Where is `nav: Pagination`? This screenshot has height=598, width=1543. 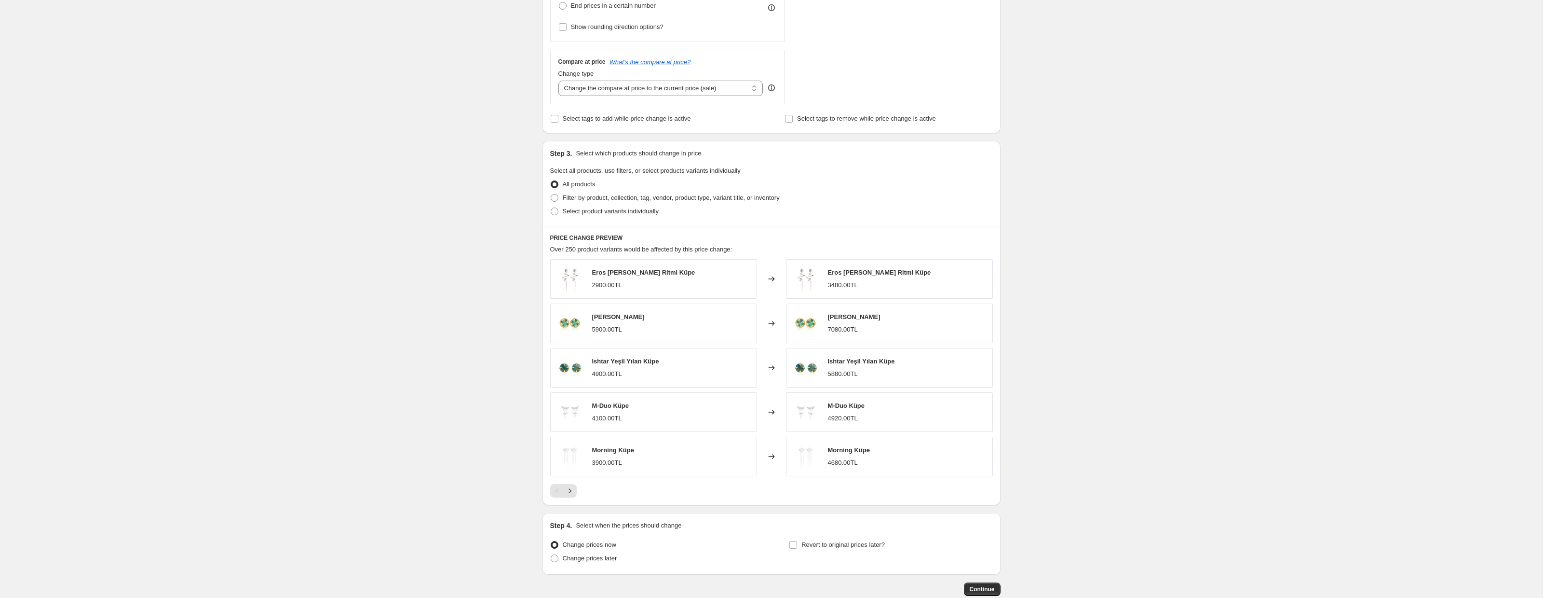 nav: Pagination is located at coordinates (563, 490).